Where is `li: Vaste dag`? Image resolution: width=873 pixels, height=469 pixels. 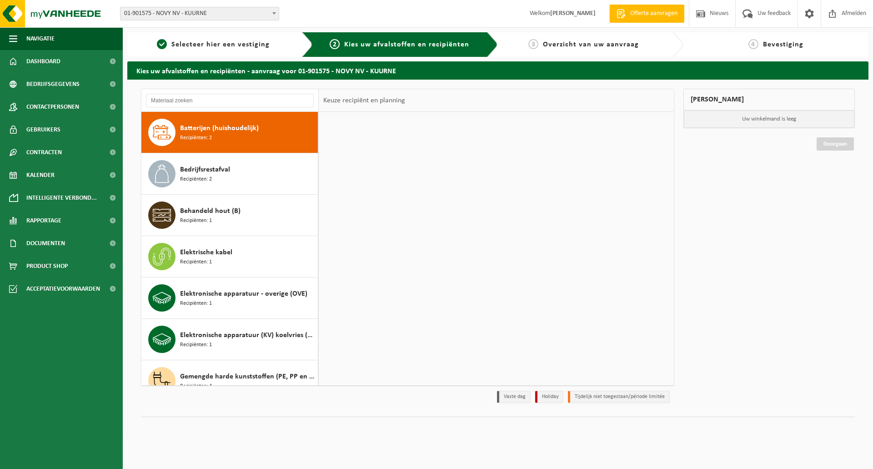 li: Vaste dag is located at coordinates (514, 396).